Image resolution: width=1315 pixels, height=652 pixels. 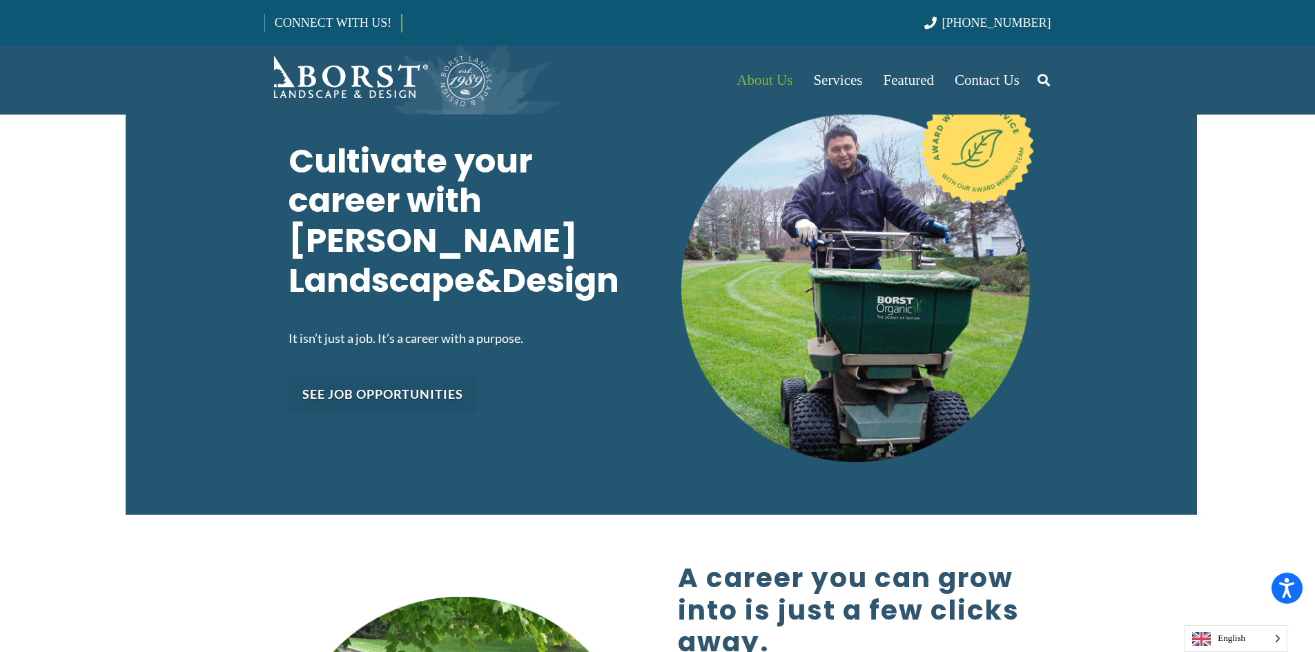 What do you see at coordinates (1043, 80) in the screenshot?
I see `a: Search` at bounding box center [1043, 80].